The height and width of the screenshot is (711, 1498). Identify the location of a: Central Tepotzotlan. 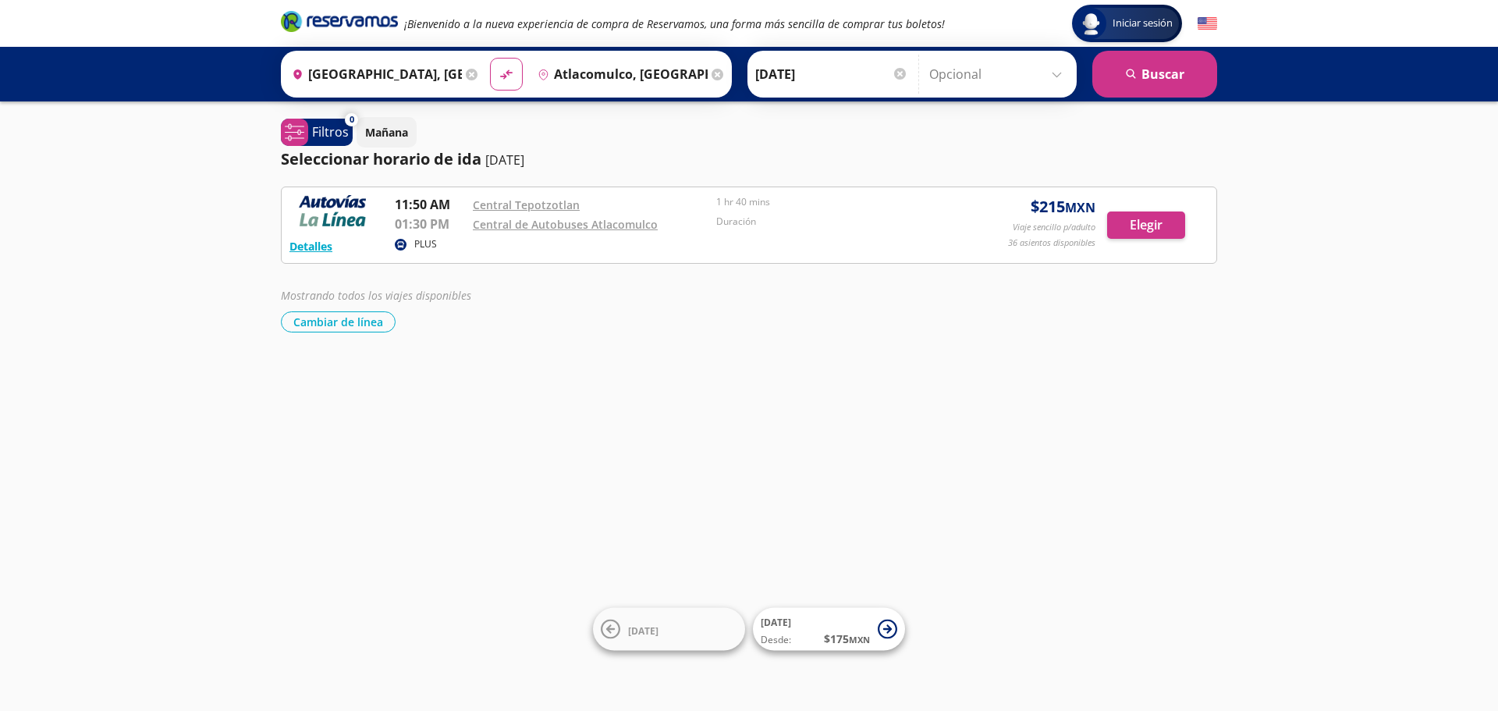
(526, 204).